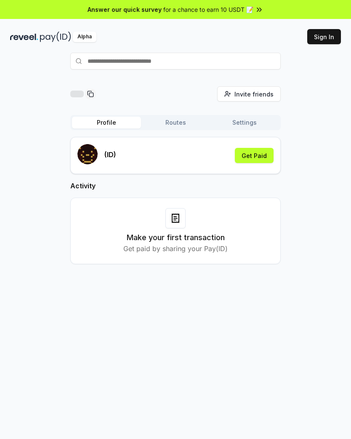  What do you see at coordinates (324, 37) in the screenshot?
I see `button: Sign In` at bounding box center [324, 37].